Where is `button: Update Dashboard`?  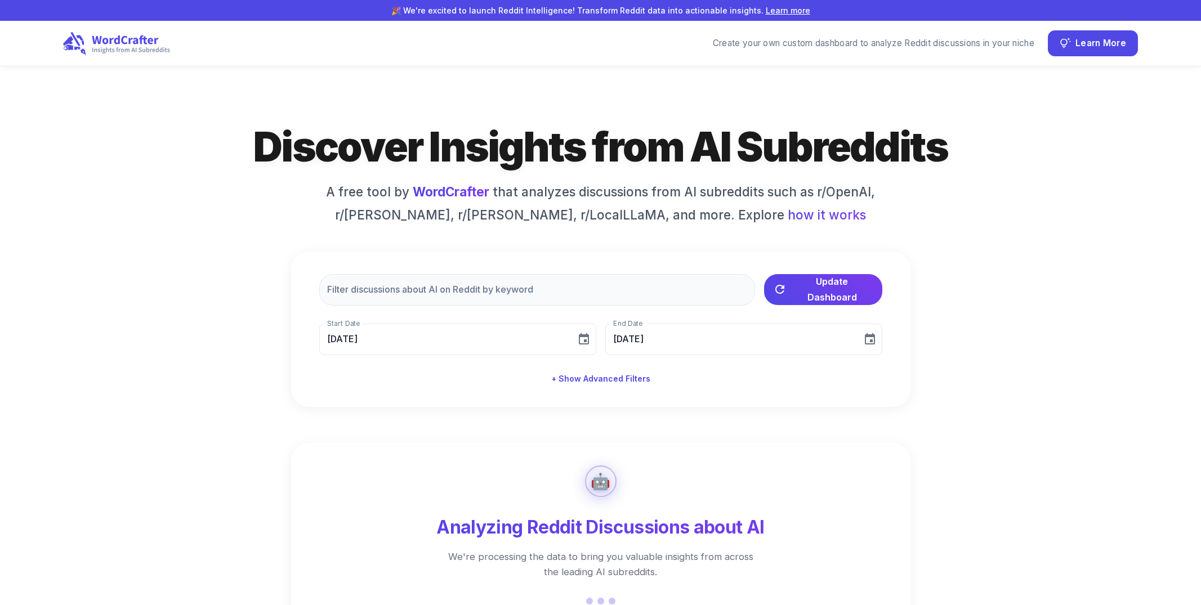
button: Update Dashboard is located at coordinates (823, 290).